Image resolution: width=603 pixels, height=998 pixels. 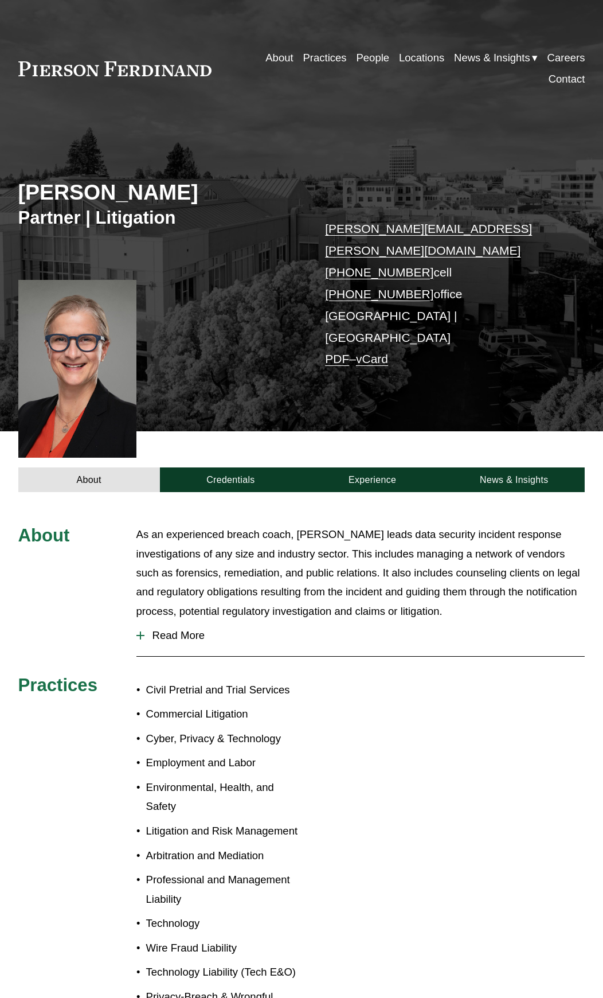 I want to click on a: Practices, so click(x=325, y=58).